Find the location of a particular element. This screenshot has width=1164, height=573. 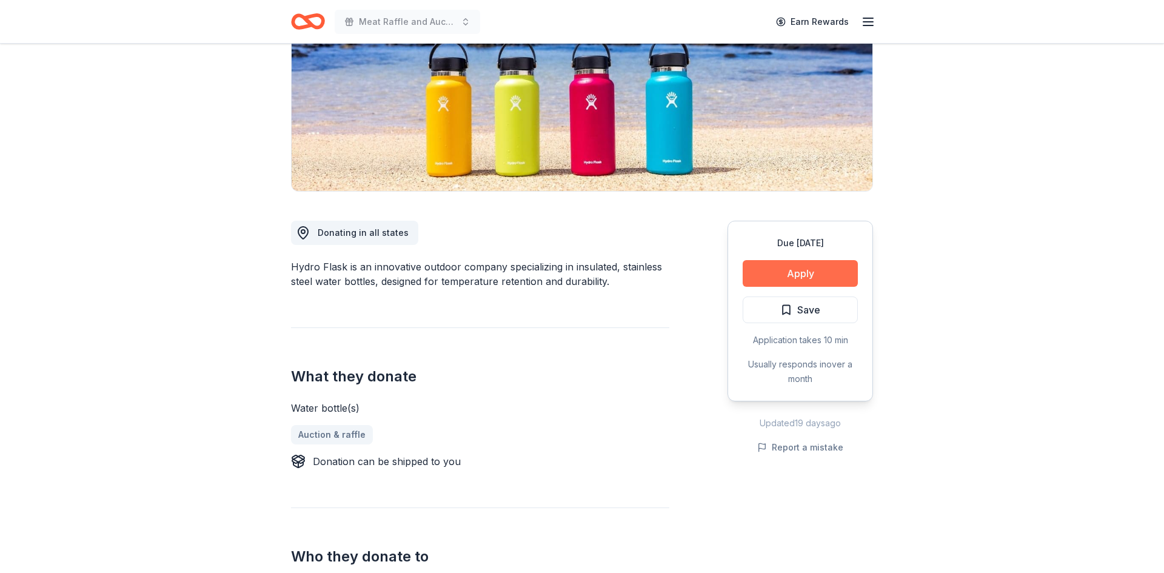

div: Application takes 10 min is located at coordinates (800, 340).